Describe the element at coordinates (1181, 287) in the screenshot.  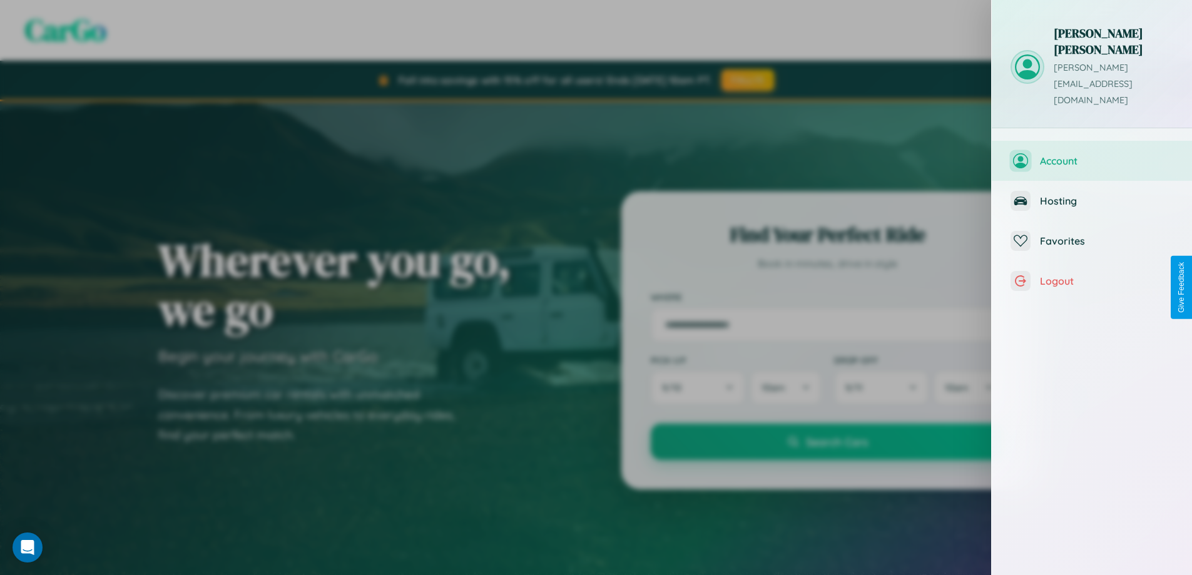
I see `div: Give Feedback` at that location.